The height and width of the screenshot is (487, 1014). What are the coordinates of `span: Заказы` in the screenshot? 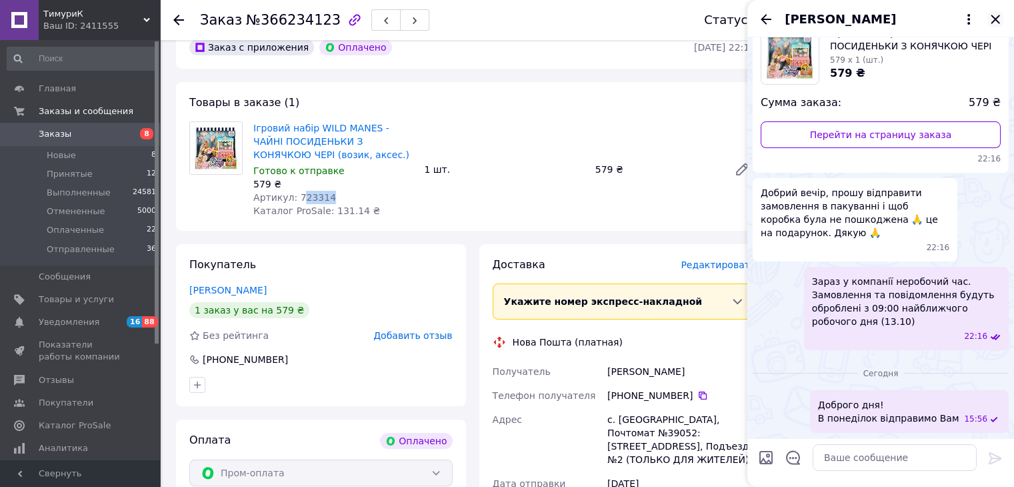 It's located at (55, 134).